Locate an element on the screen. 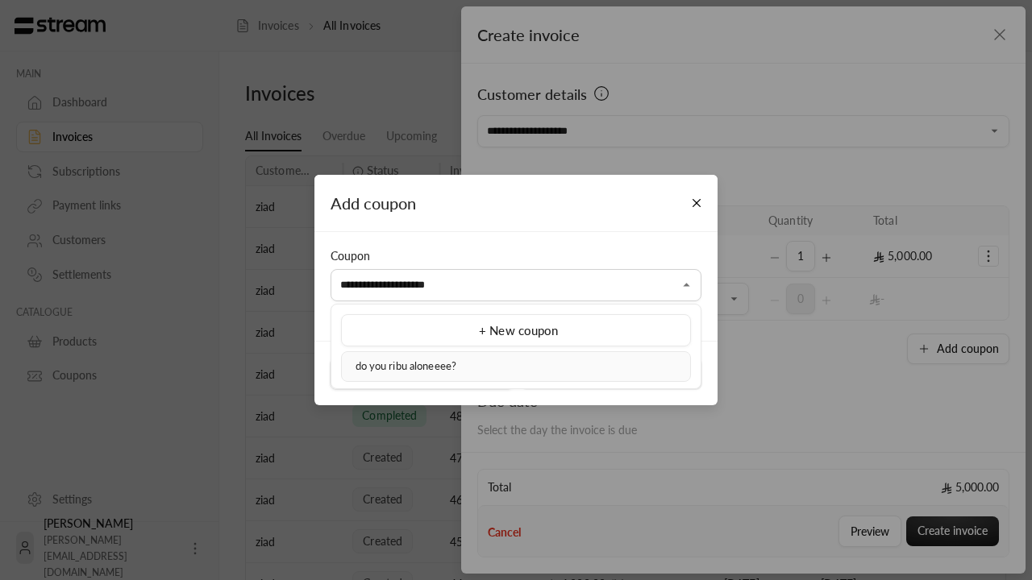  div: Coupon is located at coordinates (516, 256).